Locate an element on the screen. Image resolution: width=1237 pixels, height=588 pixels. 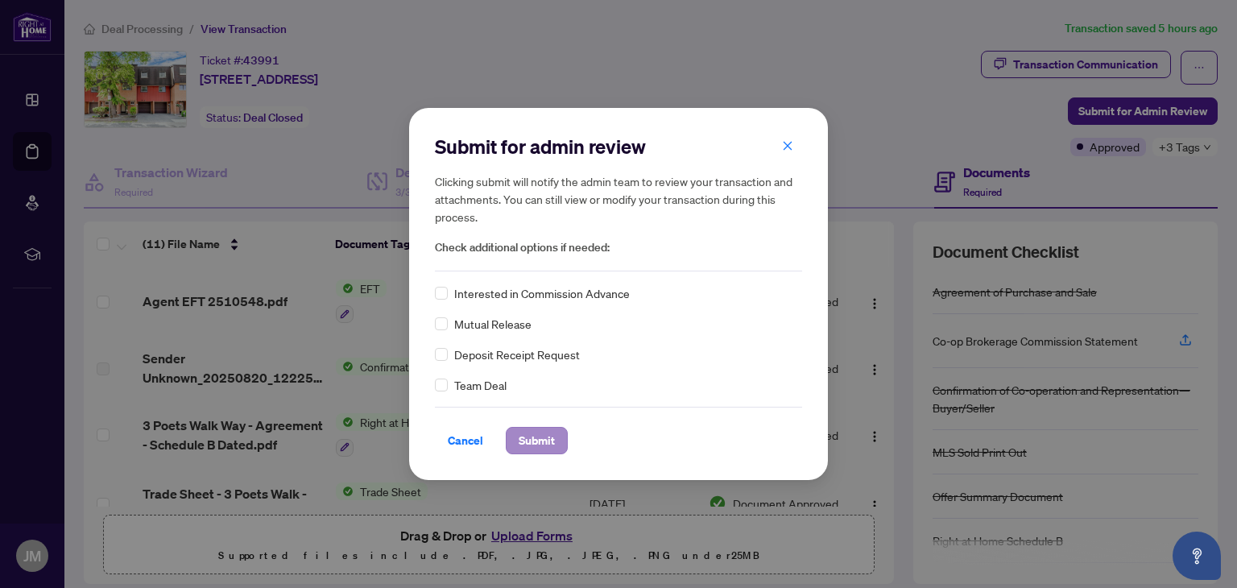
span: Interested in Commission Advance is located at coordinates (542, 293).